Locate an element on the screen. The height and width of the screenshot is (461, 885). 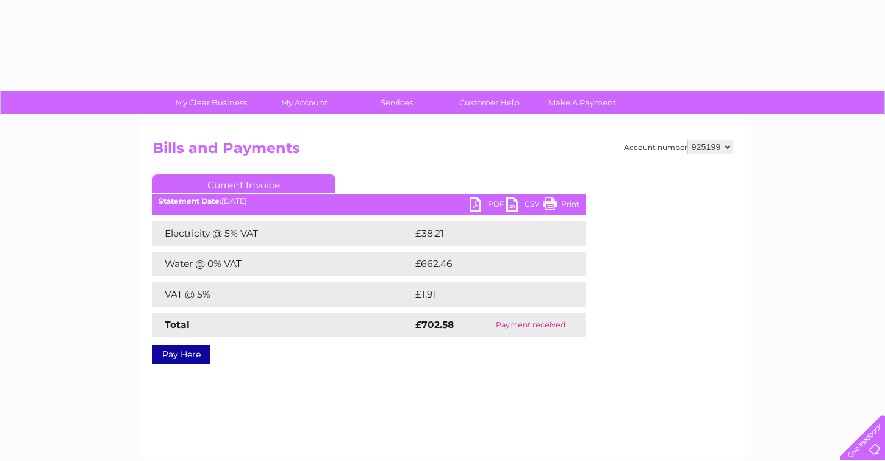
td: Payment received is located at coordinates (530, 325).